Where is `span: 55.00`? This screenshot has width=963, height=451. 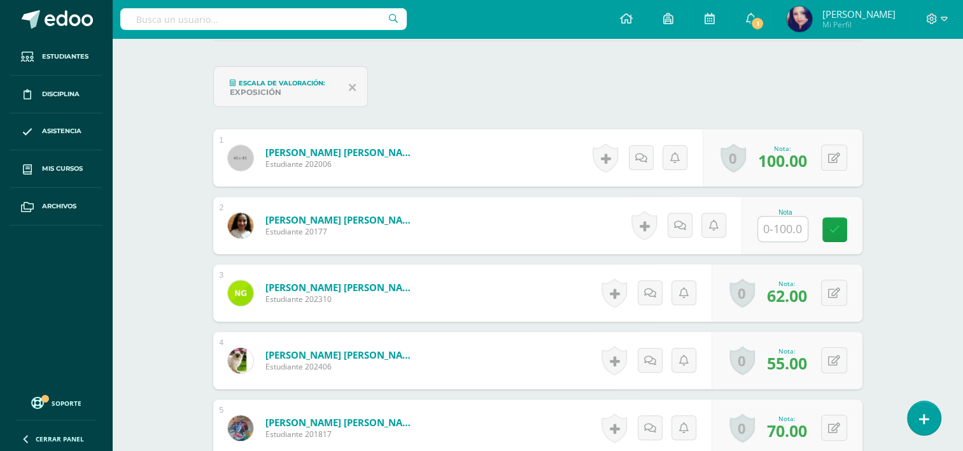
span: 55.00 is located at coordinates (787, 363).